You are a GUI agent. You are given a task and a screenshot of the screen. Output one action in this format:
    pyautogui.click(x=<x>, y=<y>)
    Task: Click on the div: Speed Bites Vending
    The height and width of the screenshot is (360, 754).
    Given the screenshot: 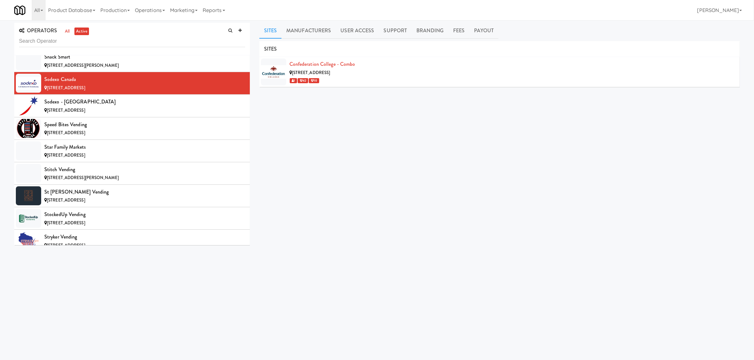 What is the action you would take?
    pyautogui.click(x=145, y=125)
    